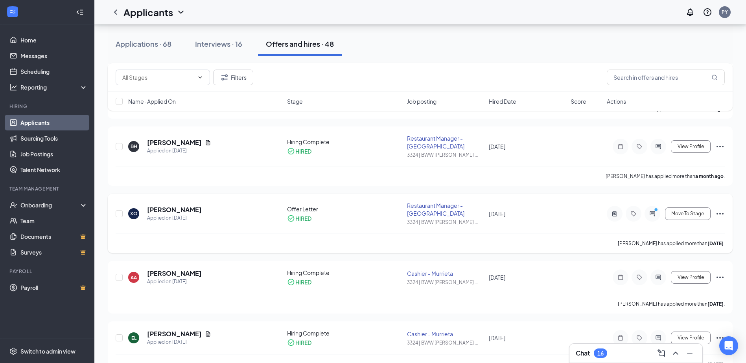  Describe the element at coordinates (657, 211) in the screenshot. I see `svg: PrimaryDot` at that location.